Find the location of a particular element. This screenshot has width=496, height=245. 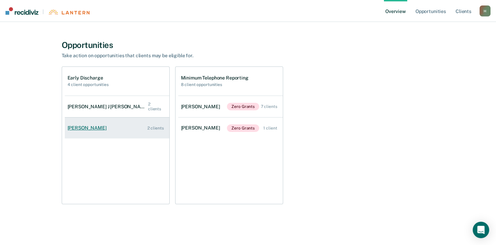

img: Lantern is located at coordinates (69, 12).